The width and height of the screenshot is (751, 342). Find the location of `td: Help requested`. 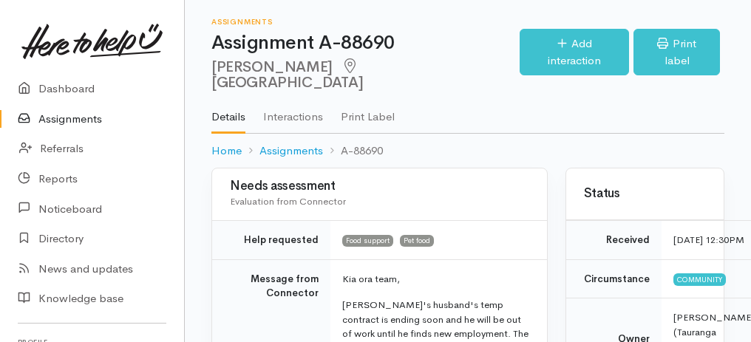

td: Help requested is located at coordinates (271, 240).